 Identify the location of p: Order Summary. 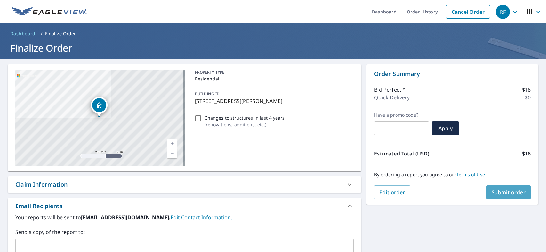
(453, 74).